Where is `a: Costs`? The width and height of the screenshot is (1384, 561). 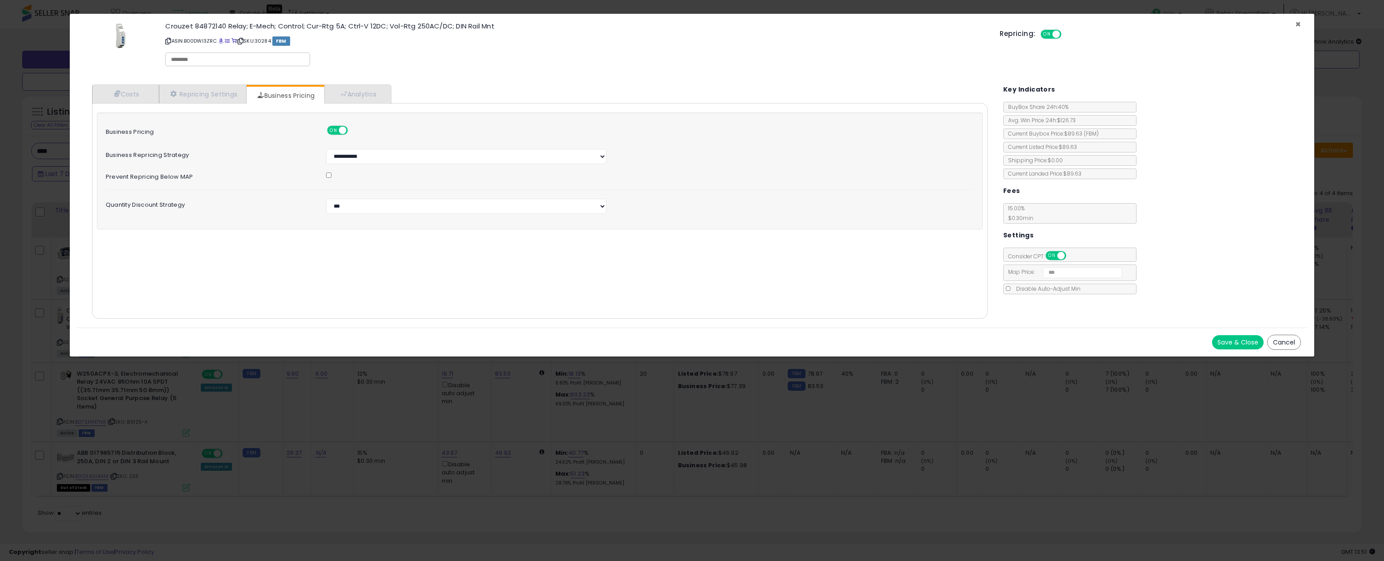
a: Costs is located at coordinates (126, 94).